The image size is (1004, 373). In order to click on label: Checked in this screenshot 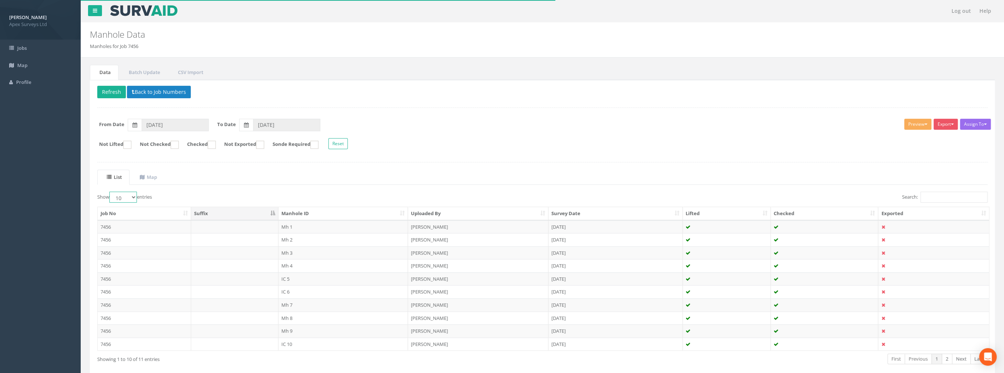, I will do `click(198, 145)`.